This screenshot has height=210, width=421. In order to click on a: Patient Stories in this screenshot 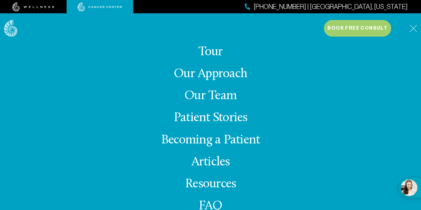, I will do `click(210, 118)`.